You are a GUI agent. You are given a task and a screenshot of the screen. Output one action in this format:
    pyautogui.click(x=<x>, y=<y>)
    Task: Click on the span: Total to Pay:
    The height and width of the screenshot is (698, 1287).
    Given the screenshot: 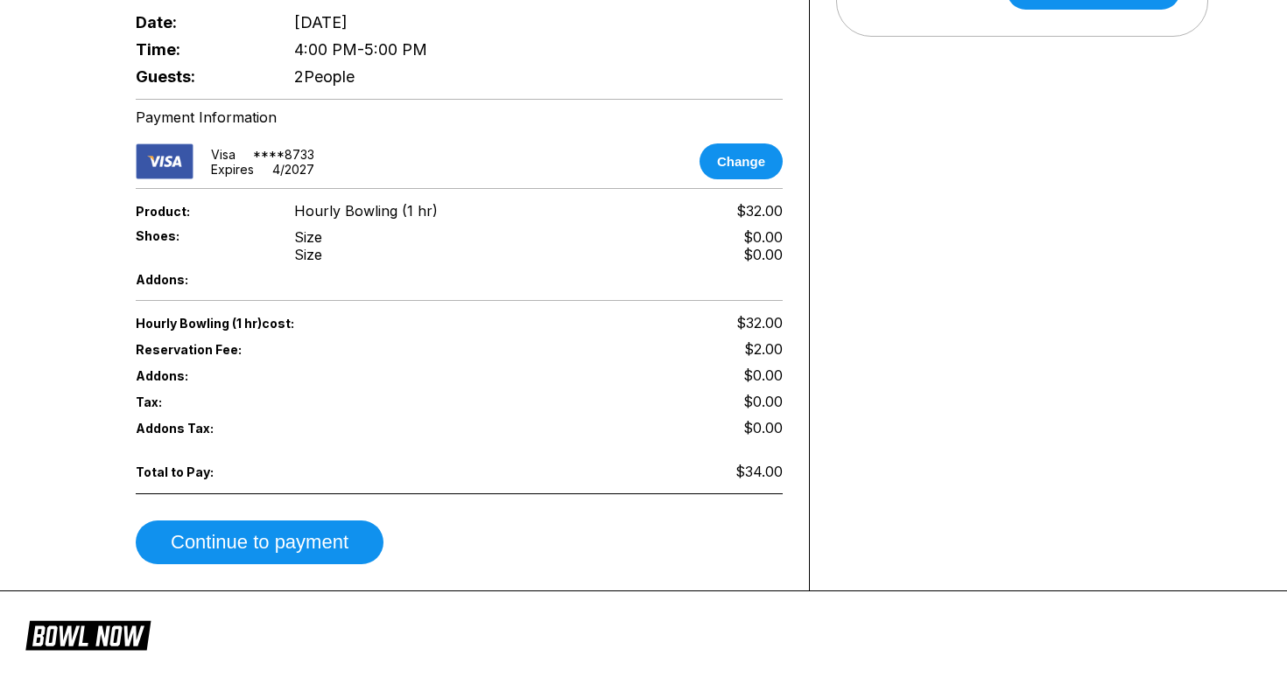 What is the action you would take?
    pyautogui.click(x=200, y=472)
    